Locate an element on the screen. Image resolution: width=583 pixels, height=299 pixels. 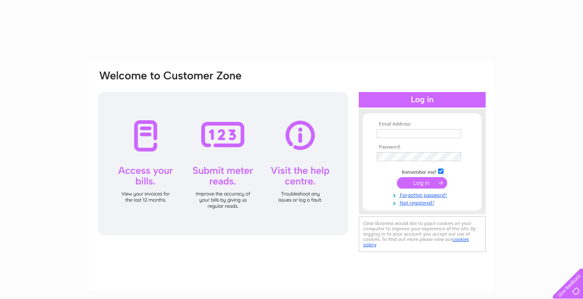
th: Password: is located at coordinates (422, 147).